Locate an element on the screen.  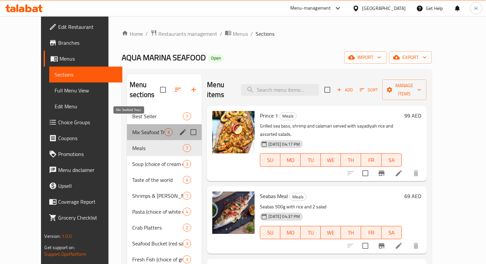
span: Full Menu View is located at coordinates (86, 90).